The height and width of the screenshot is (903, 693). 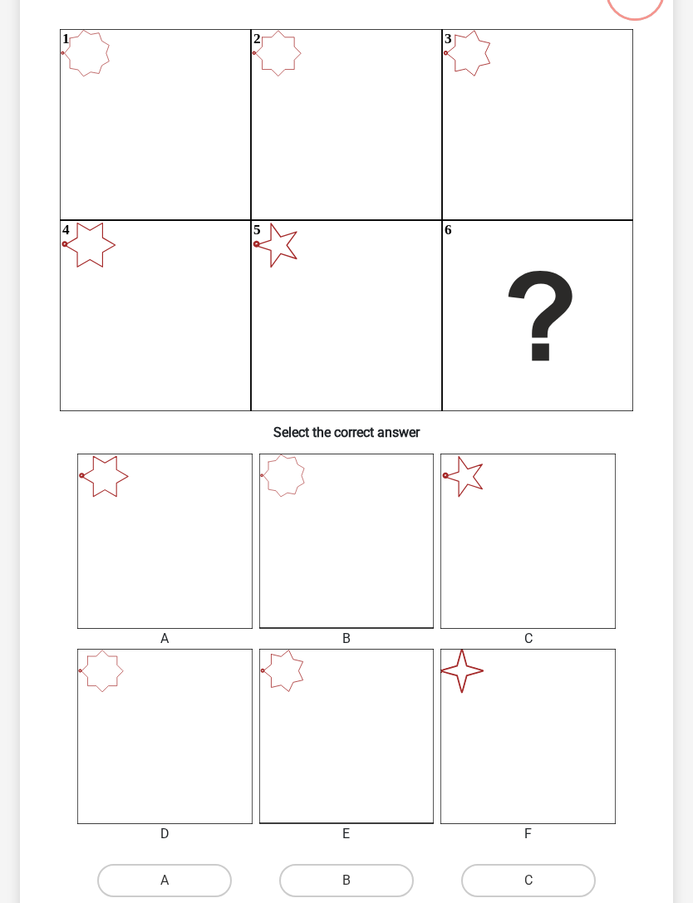 What do you see at coordinates (66, 229) in the screenshot?
I see `text: 4` at bounding box center [66, 229].